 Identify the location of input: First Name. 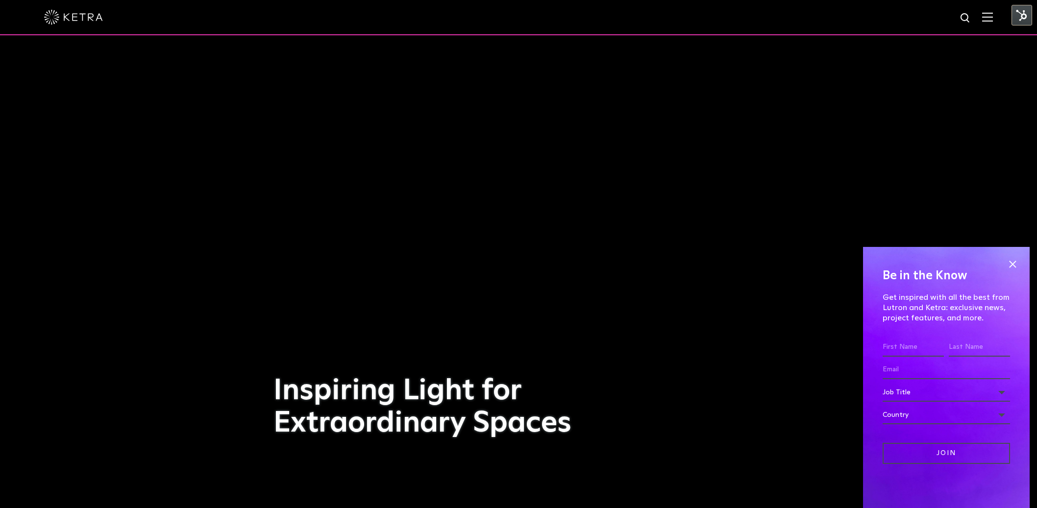
(913, 347).